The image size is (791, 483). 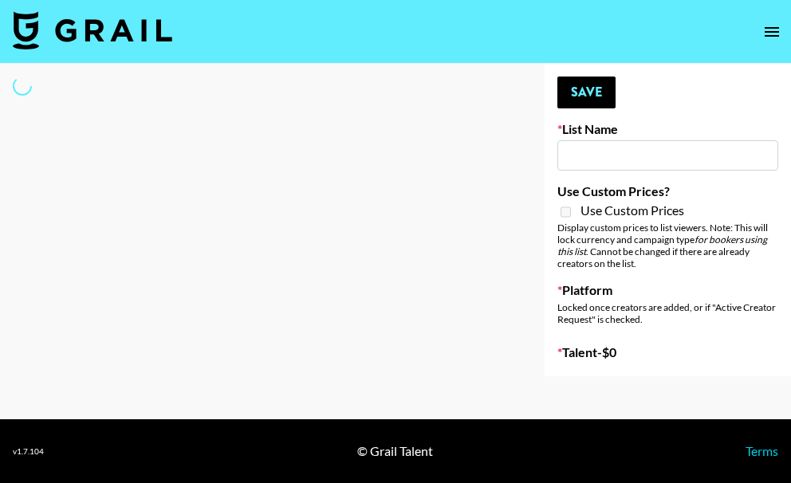 What do you see at coordinates (667, 246) in the screenshot?
I see `div: Display custom prices to list viewers. Note: This will lock currency and campaign type . Cannot b...` at bounding box center [667, 246].